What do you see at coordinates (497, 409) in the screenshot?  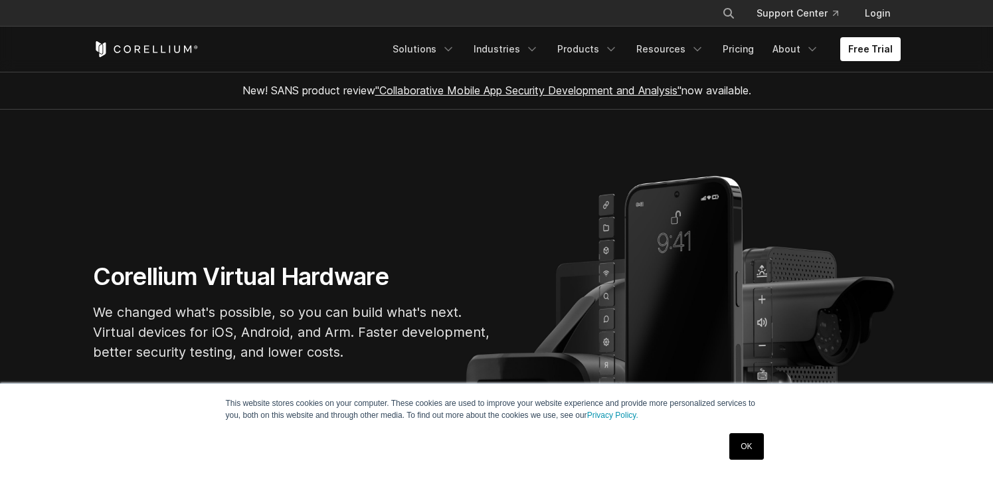 I see `p: This website stores cookies on your computer. These cookies are used to improve your website expe...` at bounding box center [497, 409].